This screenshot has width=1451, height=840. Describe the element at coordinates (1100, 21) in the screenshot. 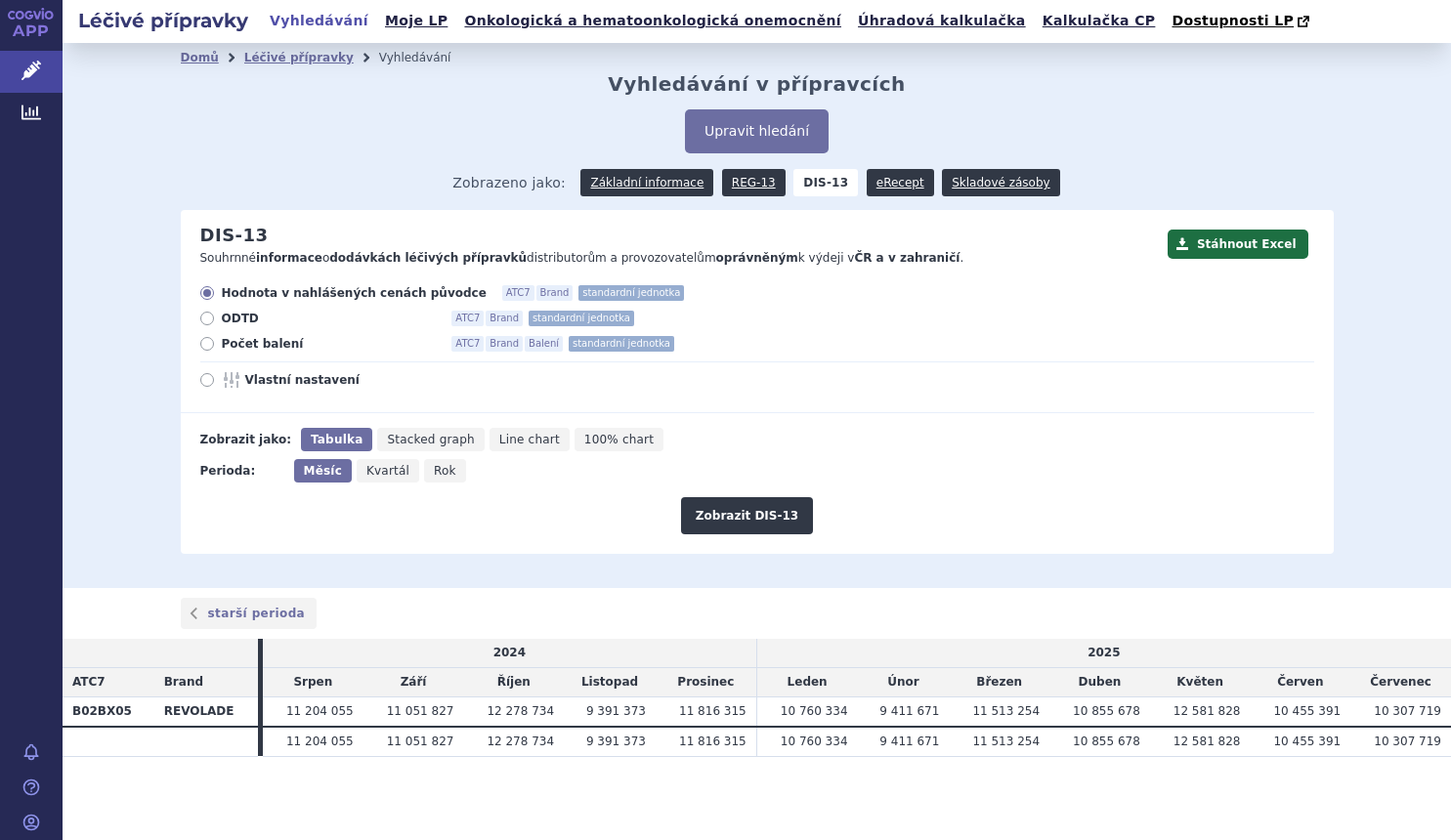

I see `a: Kalkulačka CP` at that location.